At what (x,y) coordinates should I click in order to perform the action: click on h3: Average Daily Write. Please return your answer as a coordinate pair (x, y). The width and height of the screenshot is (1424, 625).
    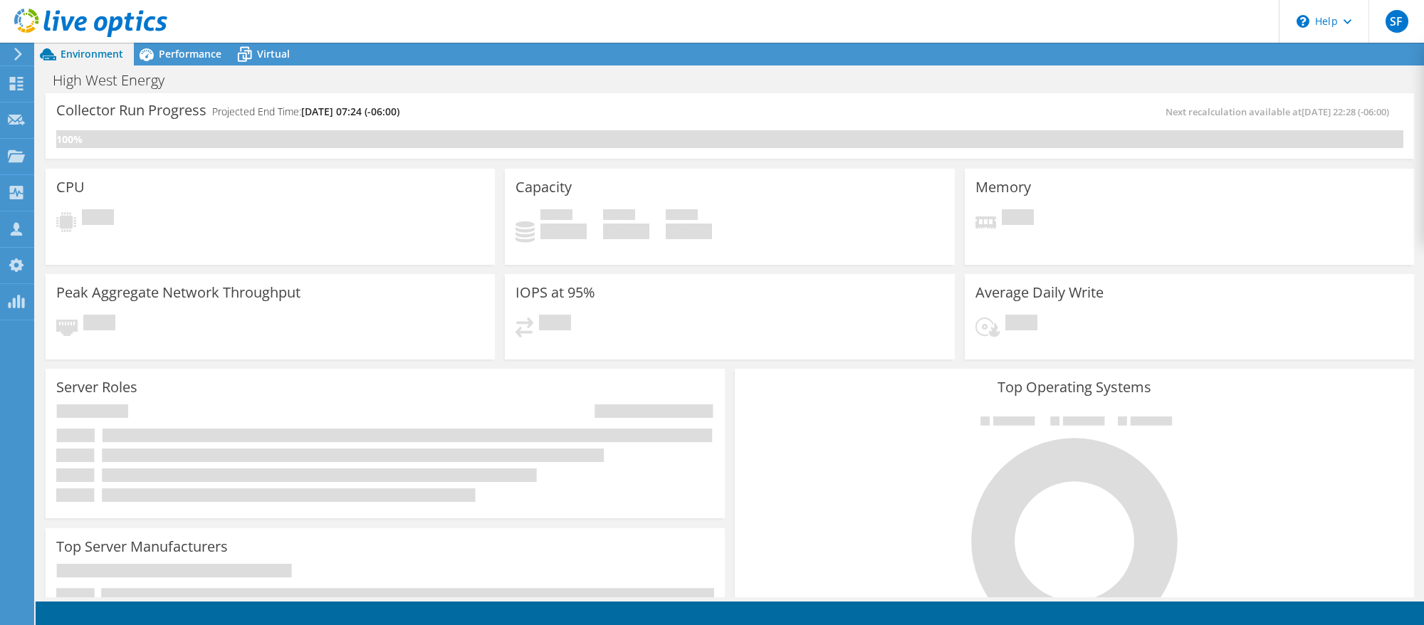
    Looking at the image, I should click on (1039, 293).